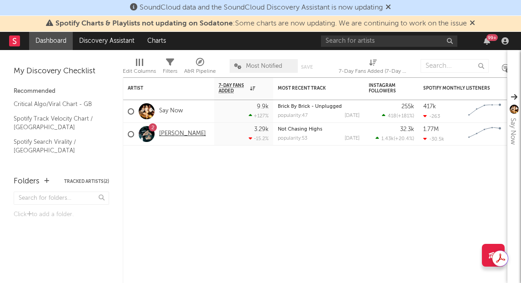 This screenshot has width=521, height=283. I want to click on input: Search..., so click(454, 66).